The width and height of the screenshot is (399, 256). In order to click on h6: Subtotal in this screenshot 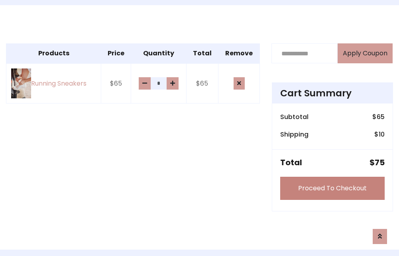, I will do `click(294, 117)`.